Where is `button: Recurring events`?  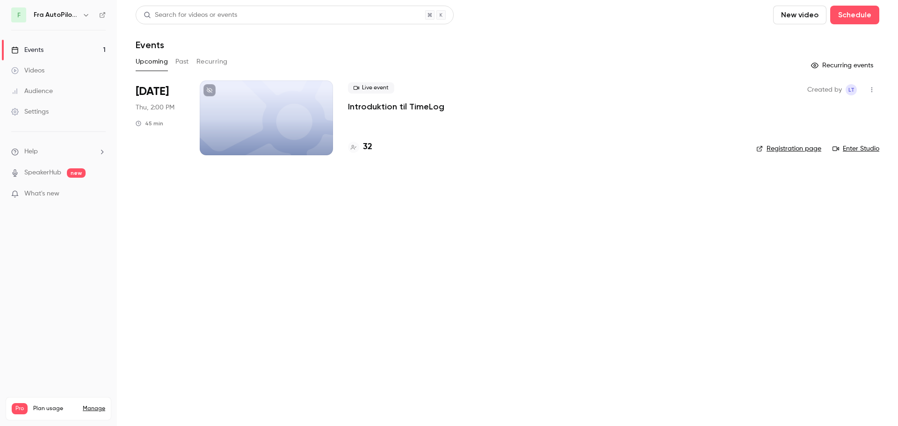
button: Recurring events is located at coordinates (843, 65).